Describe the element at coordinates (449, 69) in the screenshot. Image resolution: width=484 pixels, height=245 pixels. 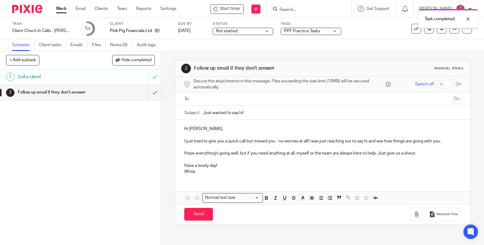
I see `div: Manual email` at that location.